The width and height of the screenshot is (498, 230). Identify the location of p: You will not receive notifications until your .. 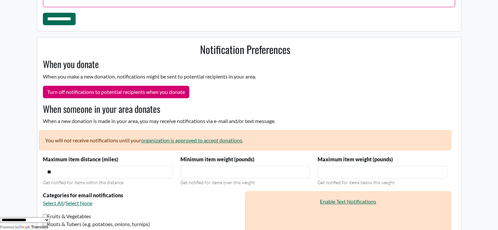
(245, 140).